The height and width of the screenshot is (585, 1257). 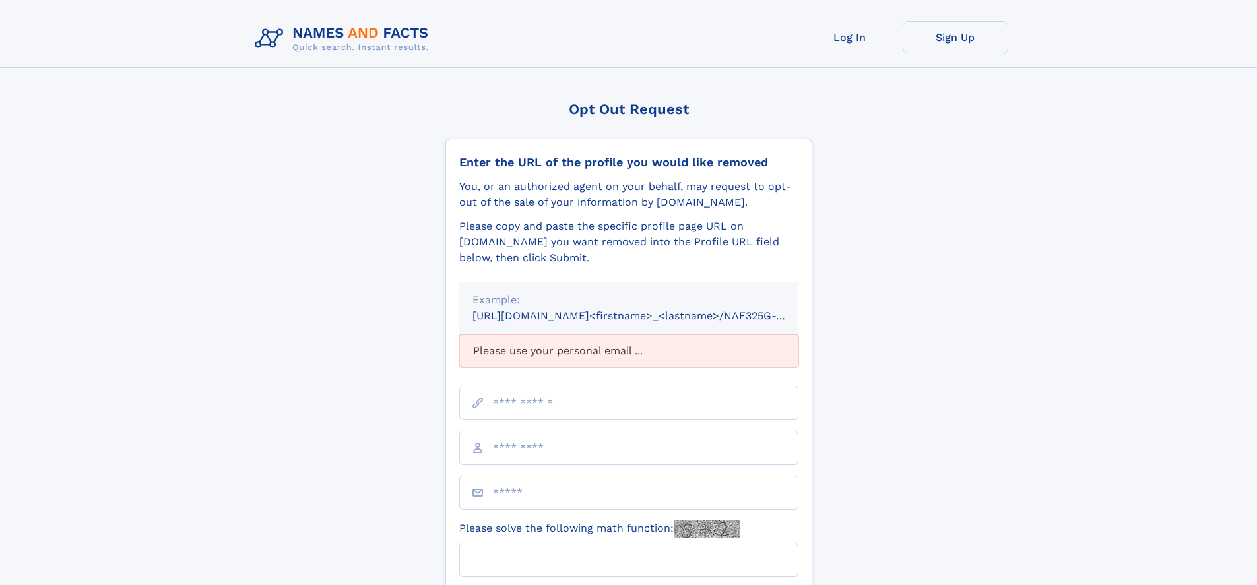 I want to click on div: Opt Out Request, so click(x=629, y=109).